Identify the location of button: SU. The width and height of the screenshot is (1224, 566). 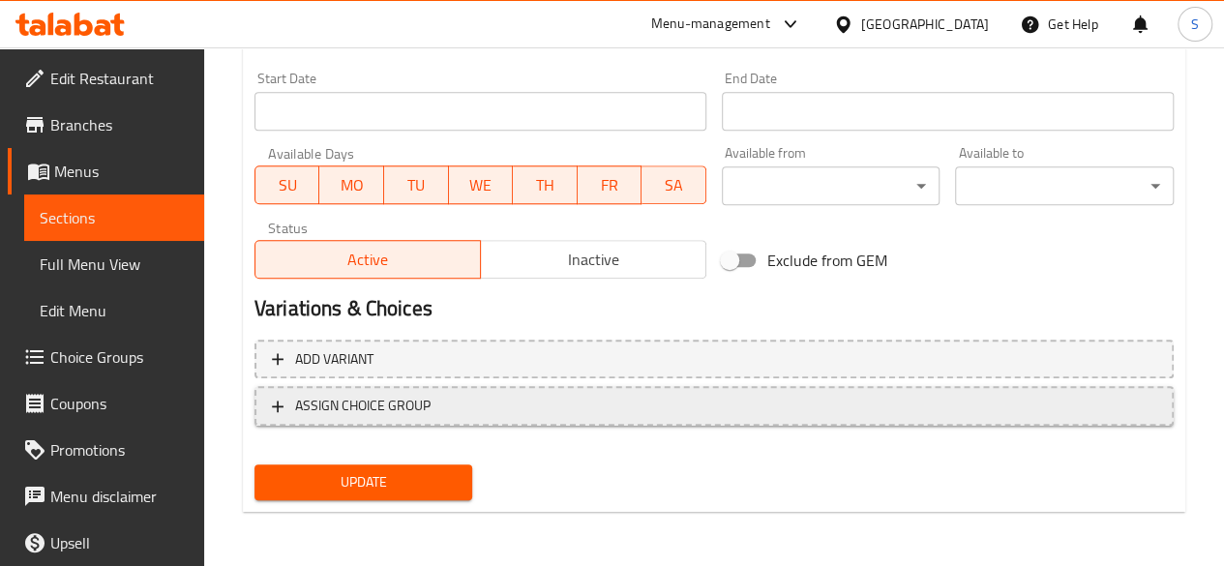
(286, 185).